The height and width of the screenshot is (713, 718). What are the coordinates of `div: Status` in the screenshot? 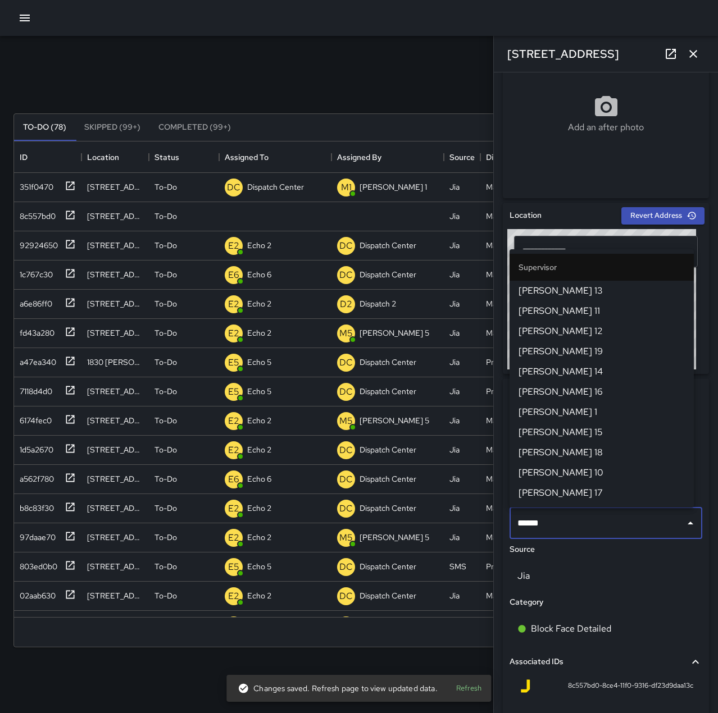 It's located at (184, 157).